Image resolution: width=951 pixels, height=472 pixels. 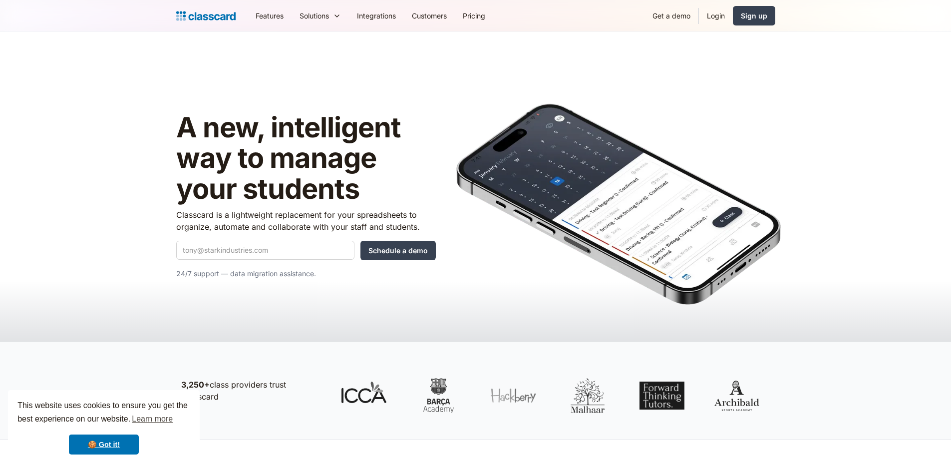 I want to click on a: Sign up, so click(x=754, y=15).